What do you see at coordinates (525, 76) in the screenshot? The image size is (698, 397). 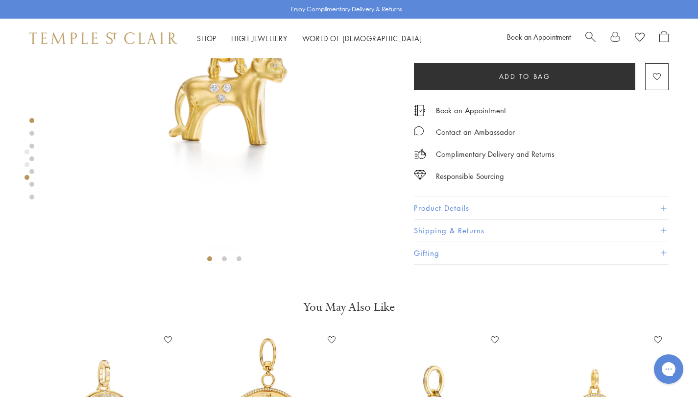 I see `button: Add to bag` at bounding box center [525, 76].